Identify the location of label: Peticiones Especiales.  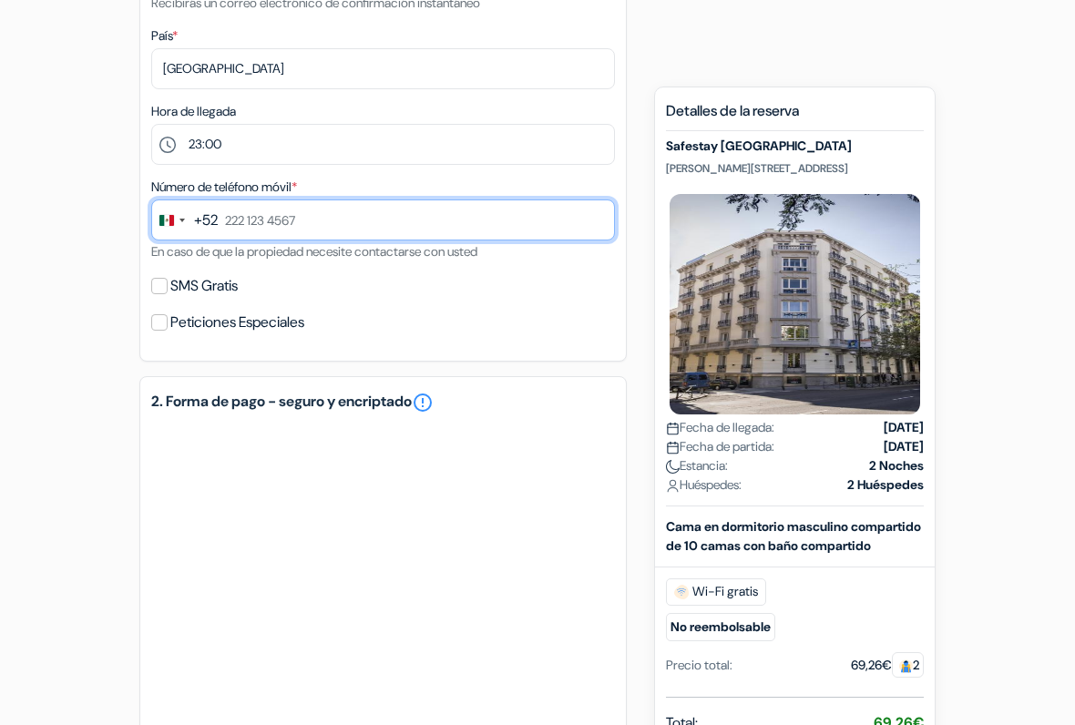
(237, 323).